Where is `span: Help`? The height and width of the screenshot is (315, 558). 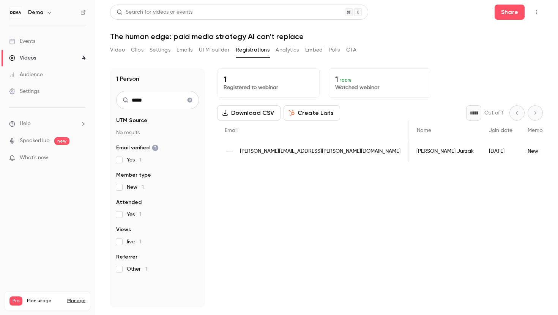 span: Help is located at coordinates (25, 124).